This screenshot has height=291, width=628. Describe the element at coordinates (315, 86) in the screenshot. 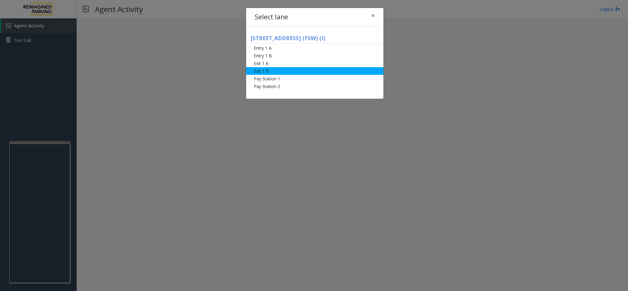

I see `li: Pay Station 2` at that location.